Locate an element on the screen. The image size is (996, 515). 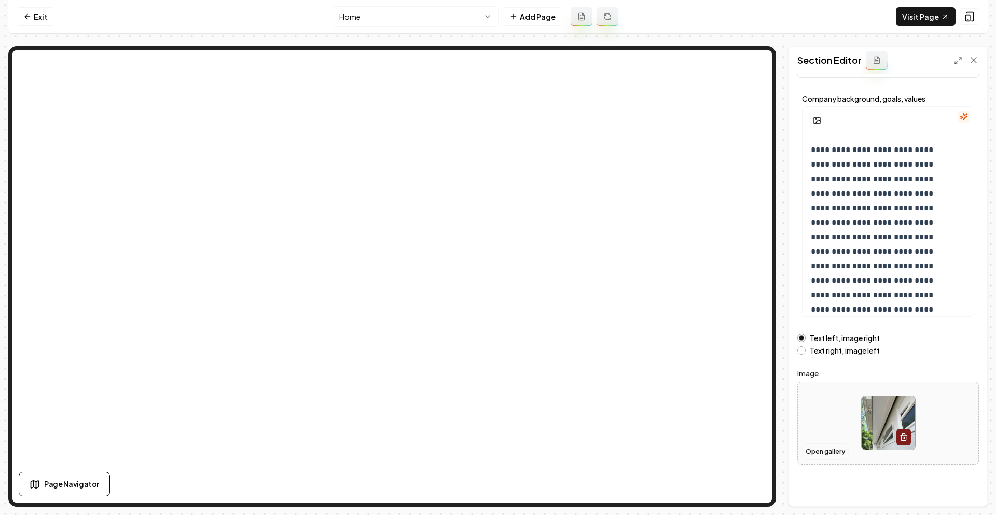
label: Company background, goals, values is located at coordinates (888, 99).